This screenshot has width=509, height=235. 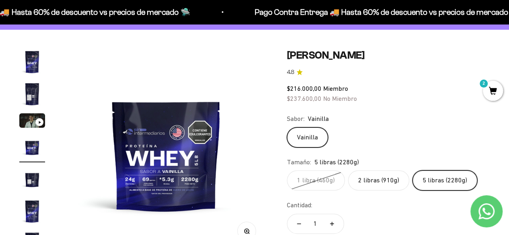 I want to click on a: 4.84.8 de 5.0 estrellas, so click(x=388, y=72).